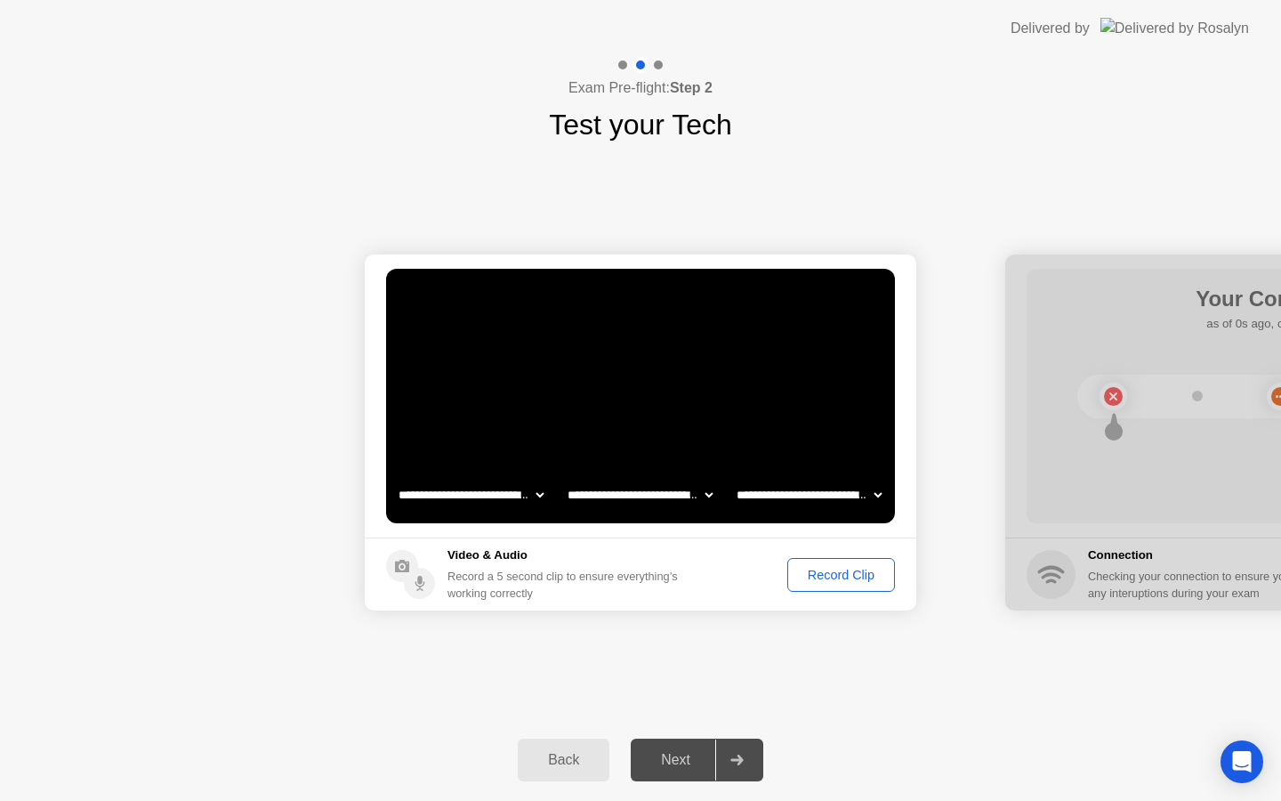 This screenshot has width=1281, height=801. What do you see at coordinates (1050, 28) in the screenshot?
I see `div: Delivered by` at bounding box center [1050, 28].